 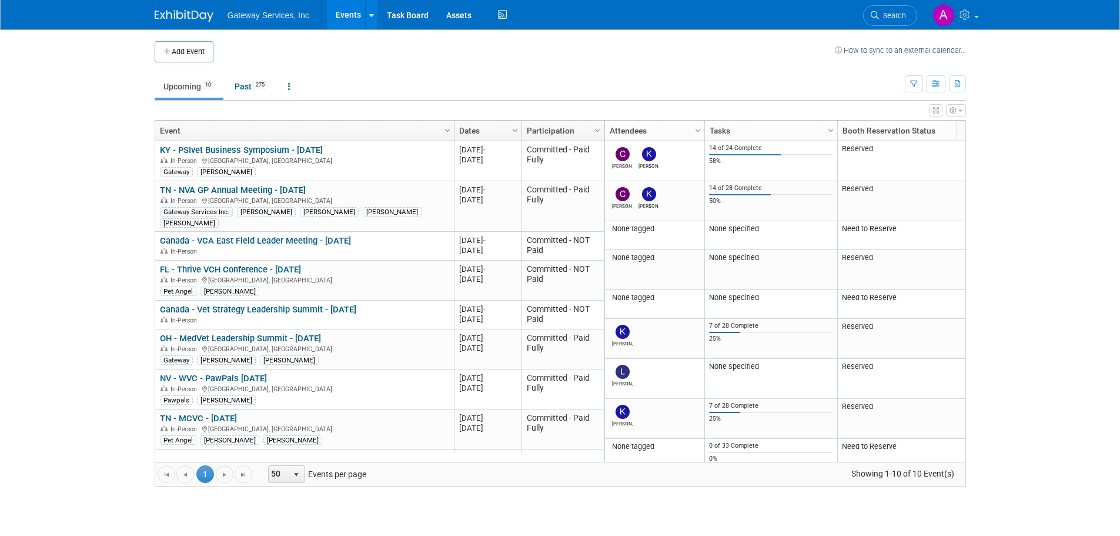 I want to click on td: Need to Reserve, so click(x=929, y=235).